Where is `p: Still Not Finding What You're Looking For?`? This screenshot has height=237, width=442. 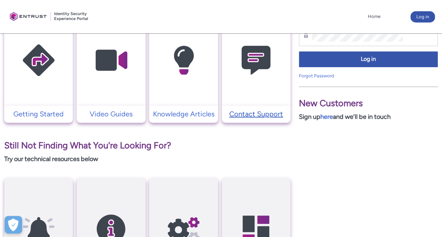 p: Still Not Finding What You're Looking For? is located at coordinates (147, 146).